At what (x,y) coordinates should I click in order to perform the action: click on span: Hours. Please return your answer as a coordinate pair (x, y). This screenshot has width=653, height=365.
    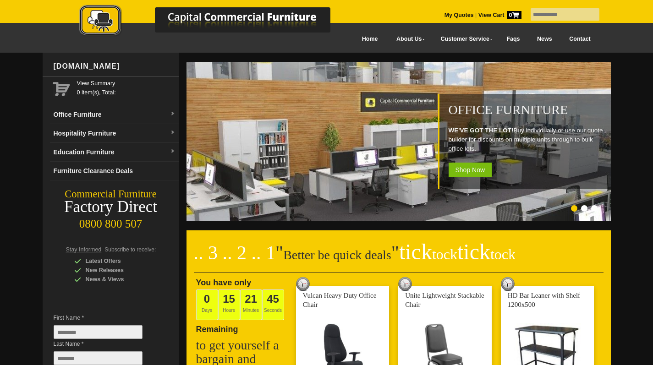
    Looking at the image, I should click on (229, 305).